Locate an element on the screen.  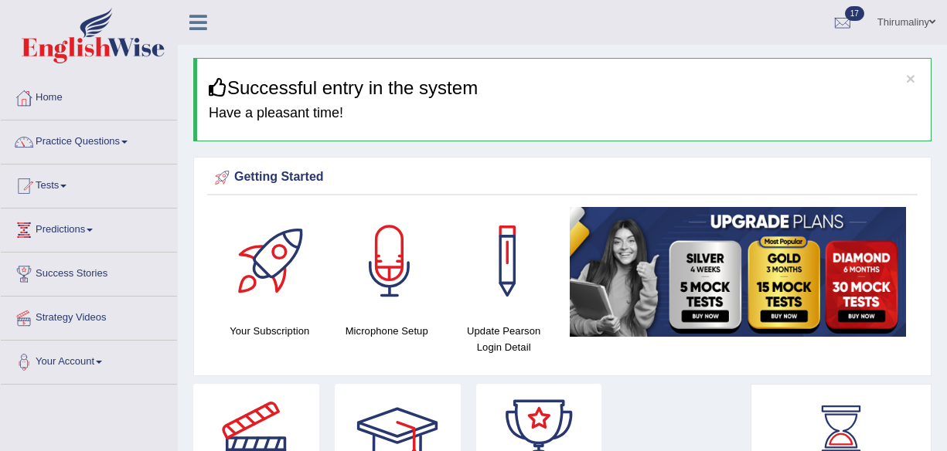
a: Tests is located at coordinates (89, 184).